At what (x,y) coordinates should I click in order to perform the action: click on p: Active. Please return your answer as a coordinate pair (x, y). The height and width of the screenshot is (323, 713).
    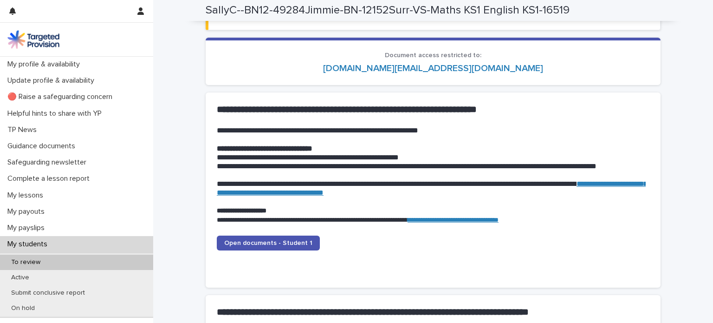
    Looking at the image, I should click on (20, 277).